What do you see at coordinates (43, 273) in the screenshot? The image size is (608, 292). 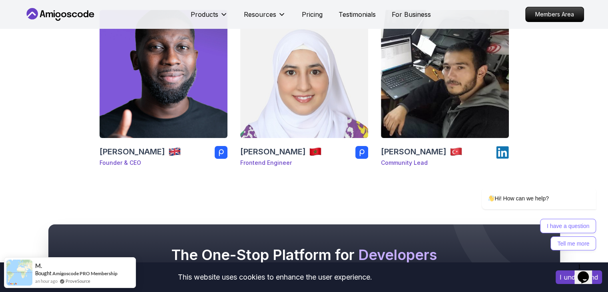 I see `span: Bought` at bounding box center [43, 273].